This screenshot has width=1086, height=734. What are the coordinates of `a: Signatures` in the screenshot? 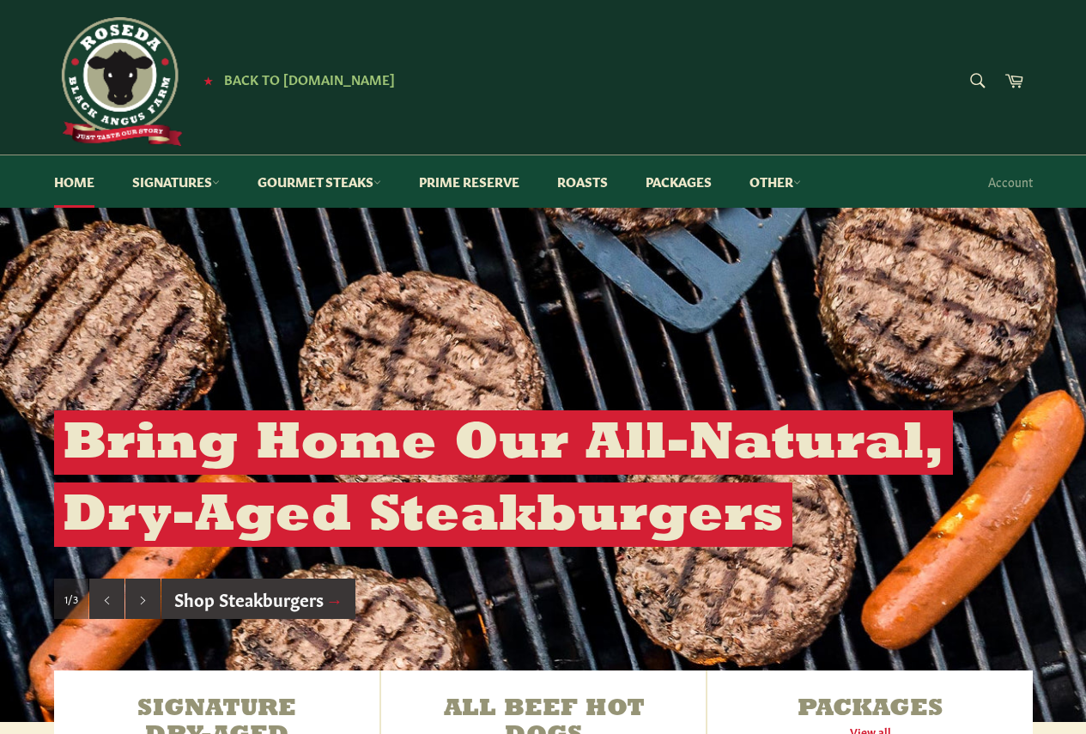 It's located at (176, 181).